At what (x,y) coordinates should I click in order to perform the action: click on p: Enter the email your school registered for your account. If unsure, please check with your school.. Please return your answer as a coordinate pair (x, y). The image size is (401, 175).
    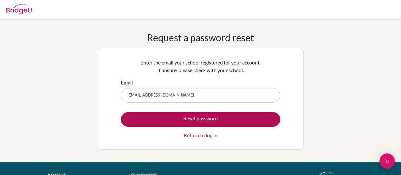
    Looking at the image, I should click on (200, 66).